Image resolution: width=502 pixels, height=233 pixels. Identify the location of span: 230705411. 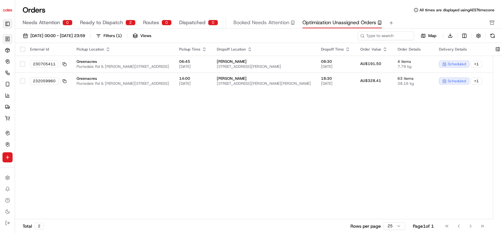
(44, 64).